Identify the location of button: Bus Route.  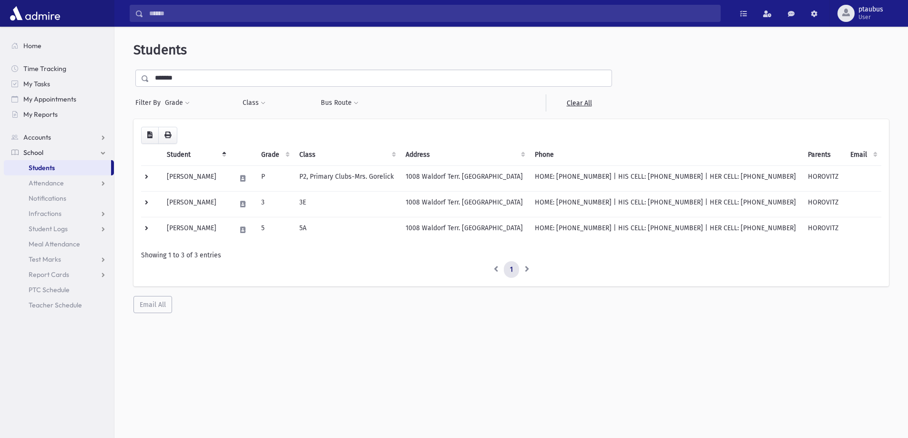
(339, 103).